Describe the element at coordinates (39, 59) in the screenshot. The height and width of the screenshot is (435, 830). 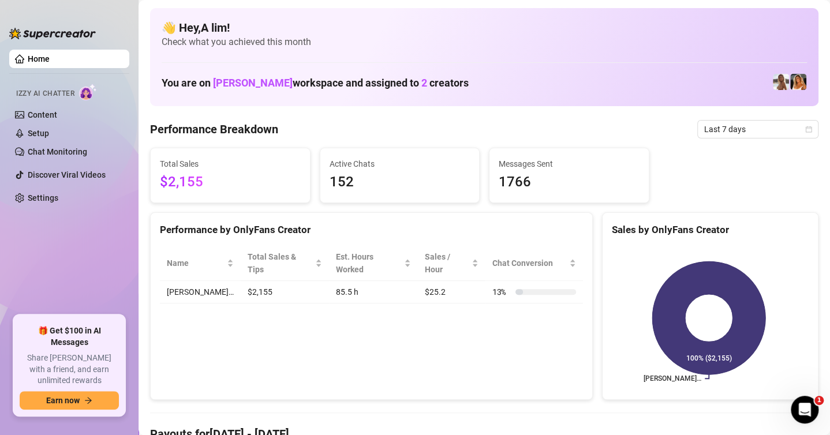
I see `a: Home` at that location.